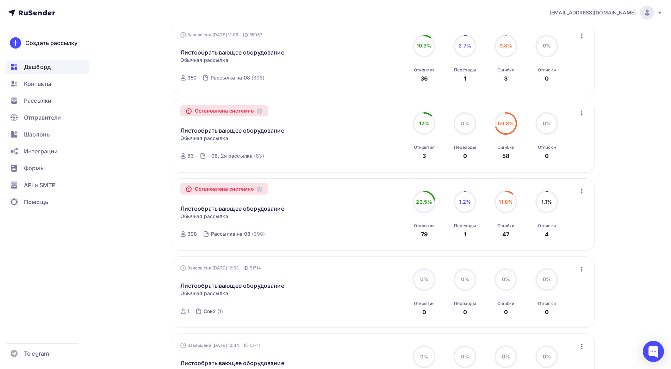  Describe the element at coordinates (34, 168) in the screenshot. I see `span: Формы` at that location.